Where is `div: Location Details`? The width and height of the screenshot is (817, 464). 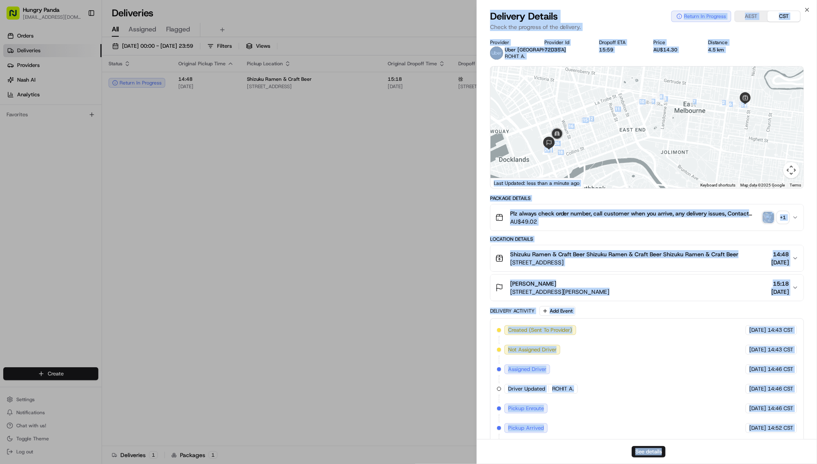 div: Location Details is located at coordinates (647, 239).